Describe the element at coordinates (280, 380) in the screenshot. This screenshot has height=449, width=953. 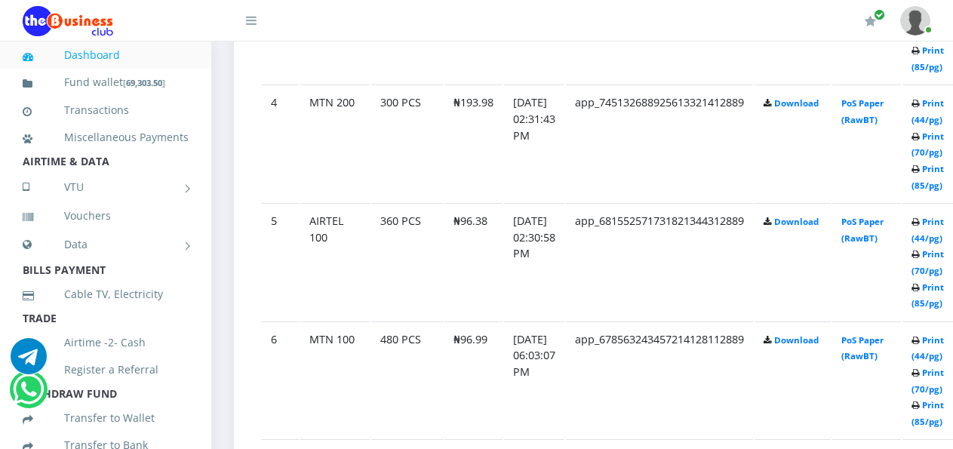
I see `td: 6` at that location.